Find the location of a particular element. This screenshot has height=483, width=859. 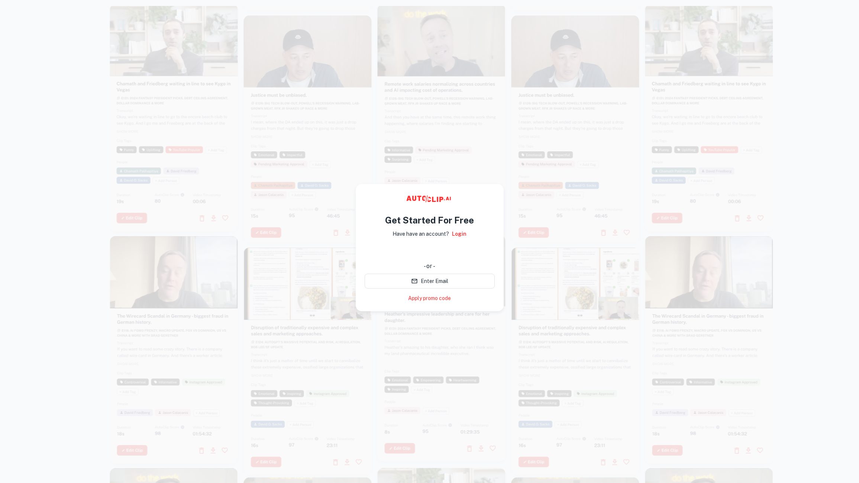

a: Login is located at coordinates (459, 234).